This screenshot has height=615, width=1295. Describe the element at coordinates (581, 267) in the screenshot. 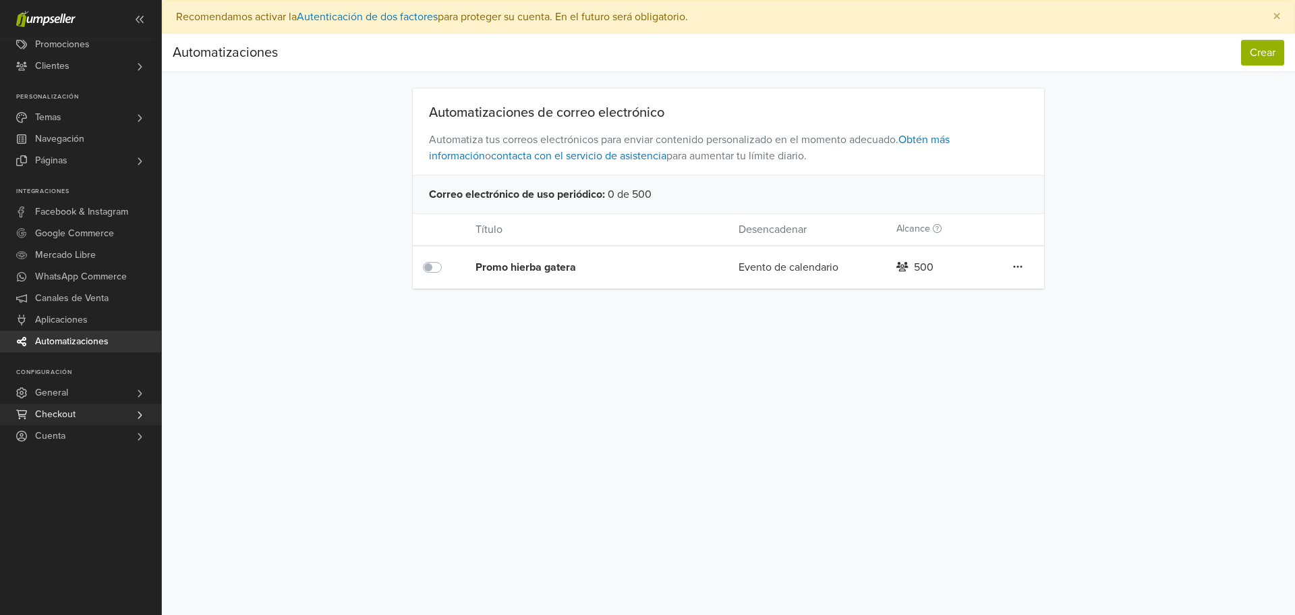

I see `div: Promo hierba gatera` at that location.